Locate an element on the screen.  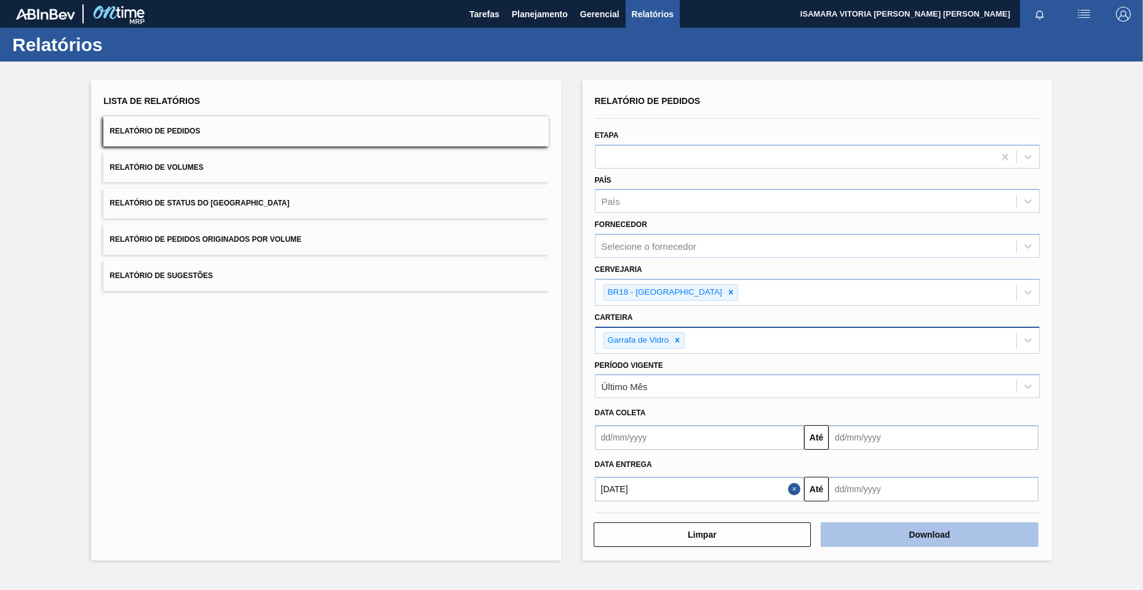
span: Tarefas is located at coordinates (484, 14).